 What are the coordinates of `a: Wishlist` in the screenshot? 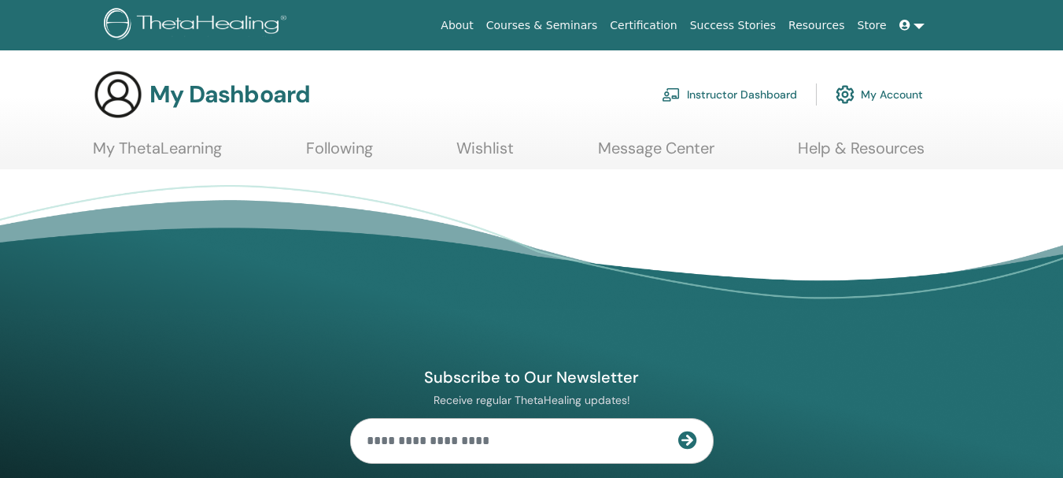 It's located at (485, 153).